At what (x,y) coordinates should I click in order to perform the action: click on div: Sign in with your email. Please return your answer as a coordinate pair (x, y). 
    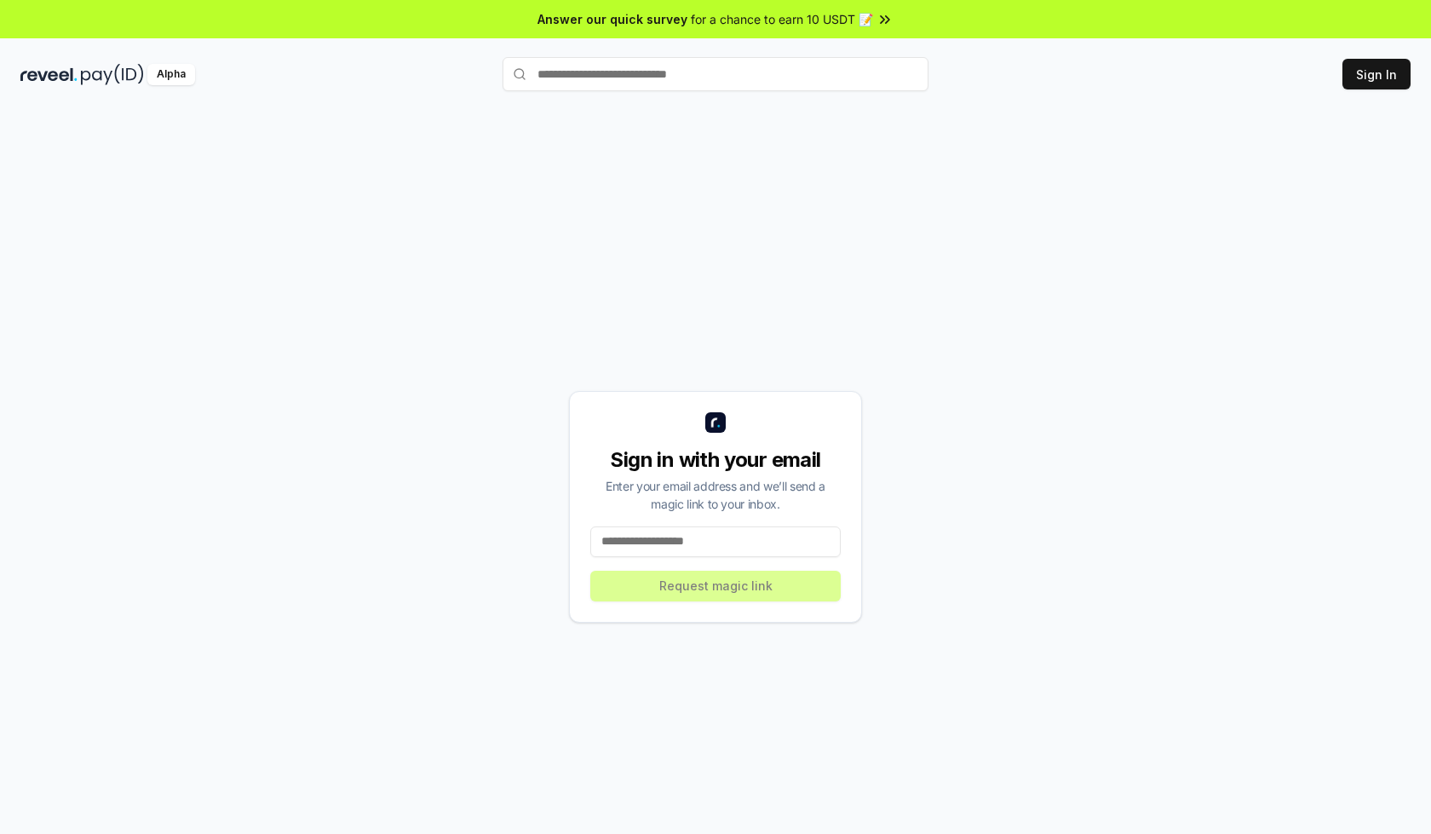
    Looking at the image, I should click on (716, 460).